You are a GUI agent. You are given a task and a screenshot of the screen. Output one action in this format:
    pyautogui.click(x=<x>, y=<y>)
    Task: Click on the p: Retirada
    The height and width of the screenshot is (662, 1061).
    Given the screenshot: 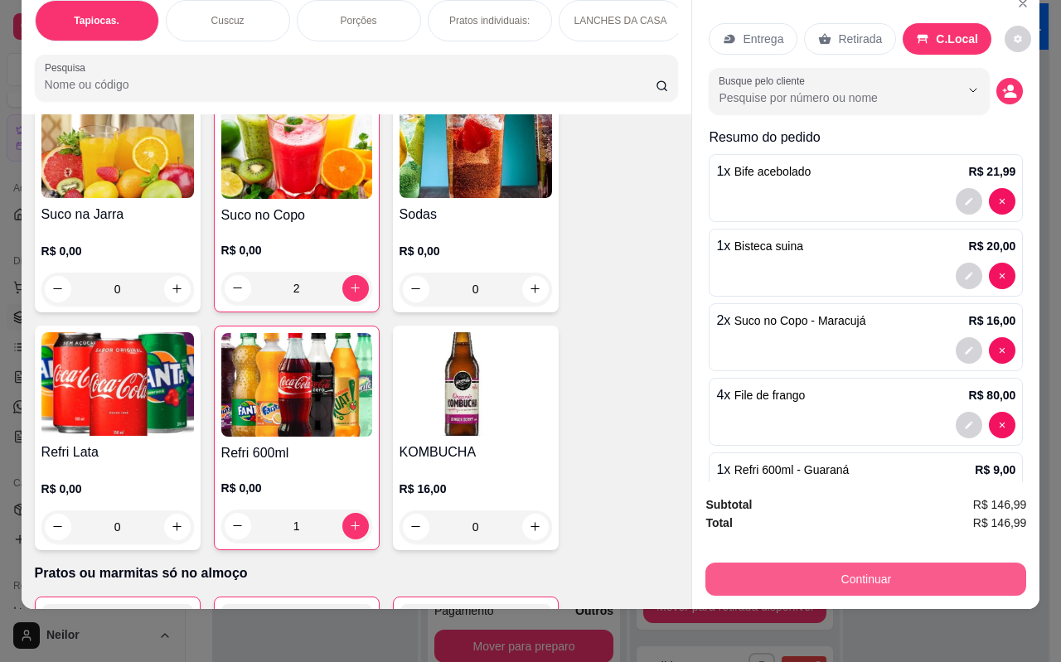 What is the action you would take?
    pyautogui.click(x=859, y=39)
    